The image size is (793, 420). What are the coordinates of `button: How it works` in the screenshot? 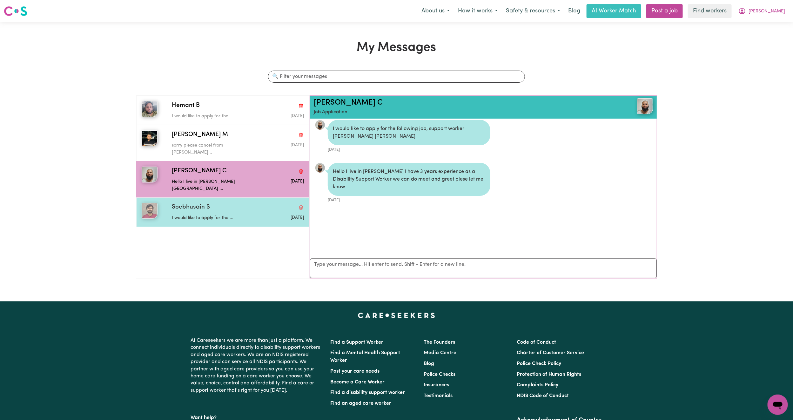 It's located at (478, 11).